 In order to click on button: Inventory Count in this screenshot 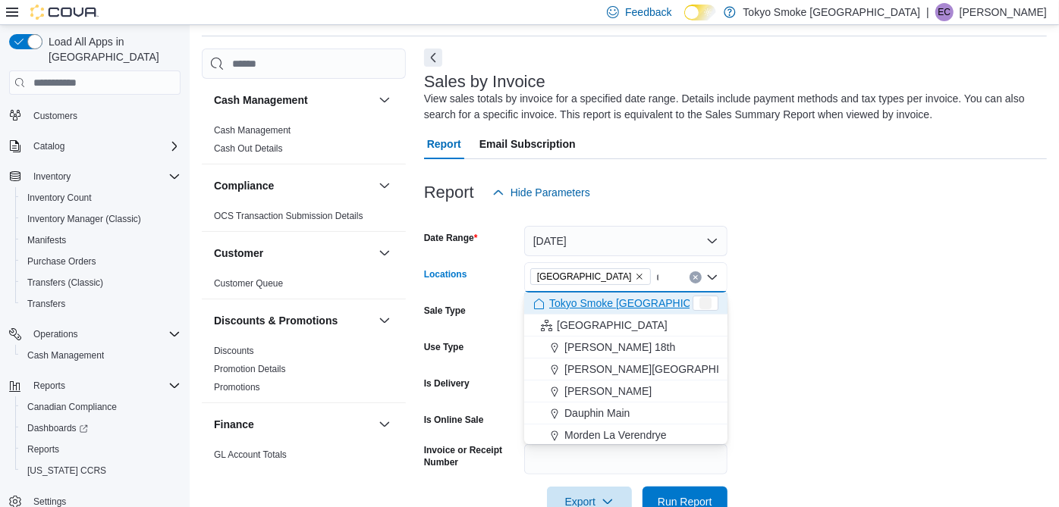, I will do `click(101, 198)`.